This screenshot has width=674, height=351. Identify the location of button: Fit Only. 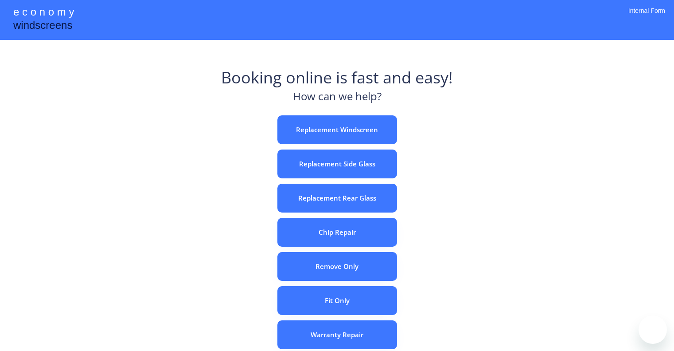
(337, 300).